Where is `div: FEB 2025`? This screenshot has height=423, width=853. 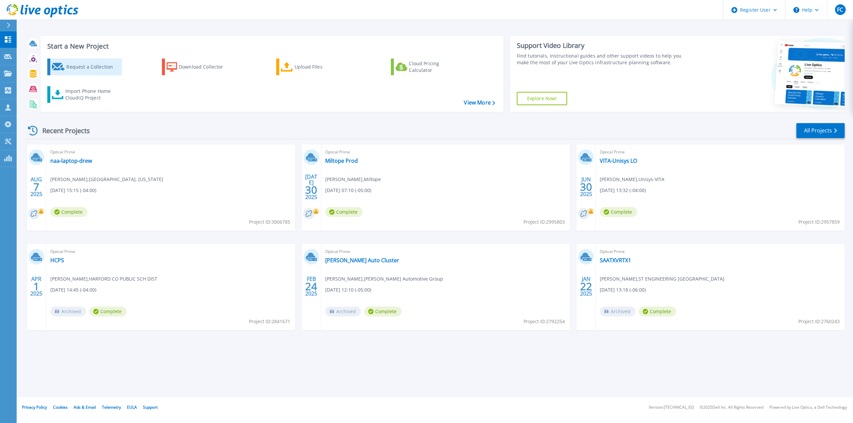 div: FEB 2025 is located at coordinates (311, 287).